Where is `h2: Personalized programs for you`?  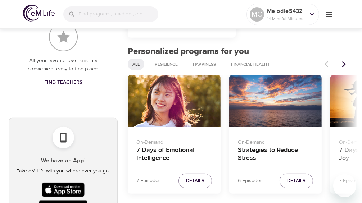 h2: Personalized programs for you is located at coordinates (240, 51).